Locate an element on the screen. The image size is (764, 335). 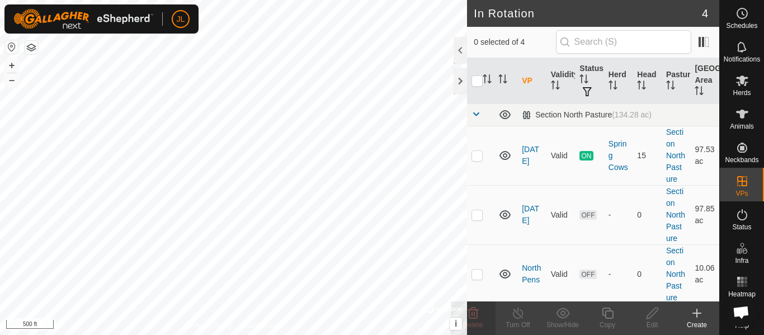
a: Help is located at coordinates (742, 318).